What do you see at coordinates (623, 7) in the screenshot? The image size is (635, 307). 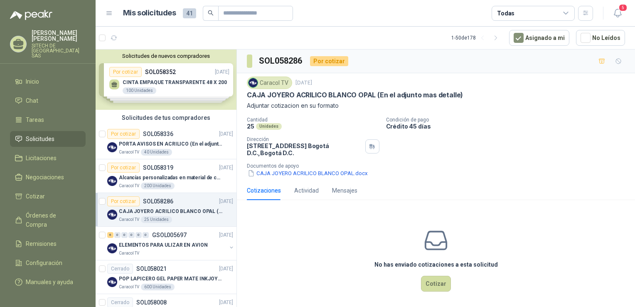 I see `span: 5` at bounding box center [623, 7].